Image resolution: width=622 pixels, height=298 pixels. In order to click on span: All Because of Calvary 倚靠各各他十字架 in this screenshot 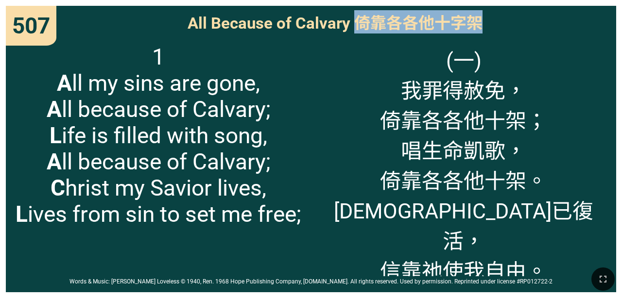, I will do `click(335, 22)`.